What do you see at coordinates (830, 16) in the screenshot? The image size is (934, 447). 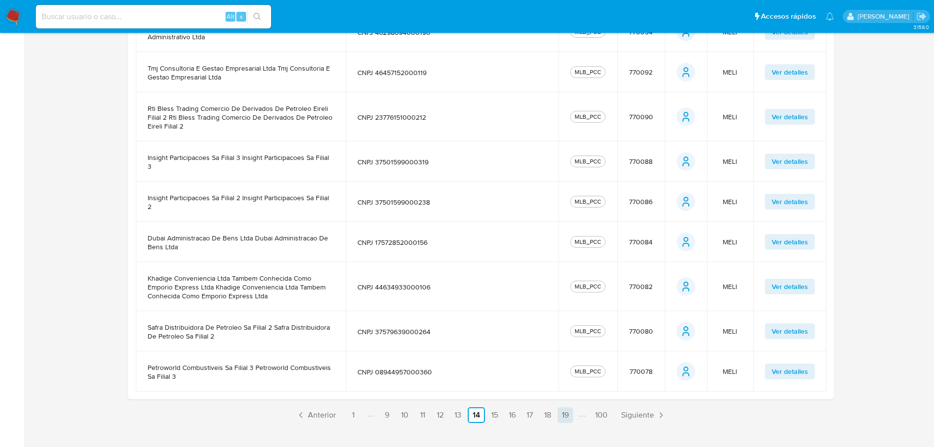 I see `a: Notificaciones` at bounding box center [830, 16].